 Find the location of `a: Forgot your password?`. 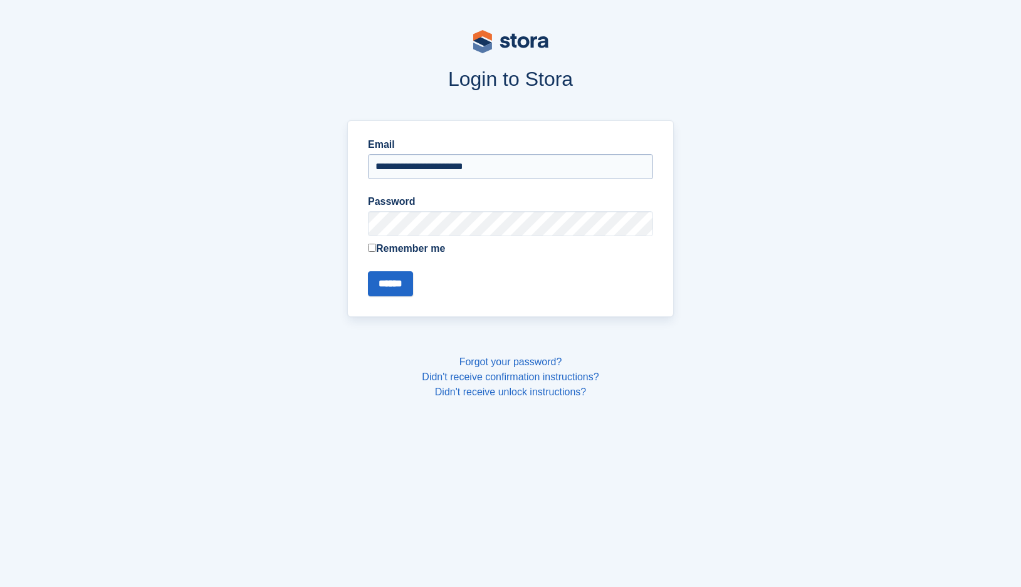

a: Forgot your password? is located at coordinates (511, 362).